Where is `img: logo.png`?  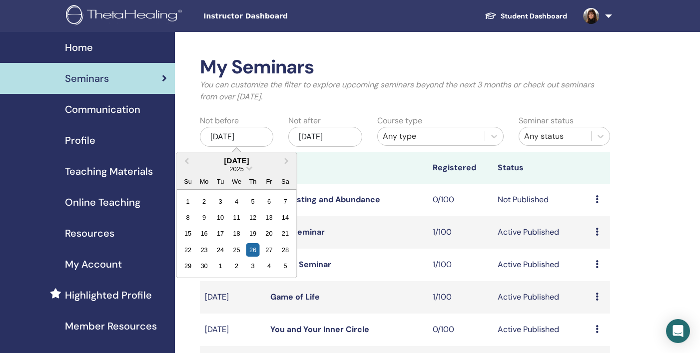
img: logo.png is located at coordinates (125, 16).